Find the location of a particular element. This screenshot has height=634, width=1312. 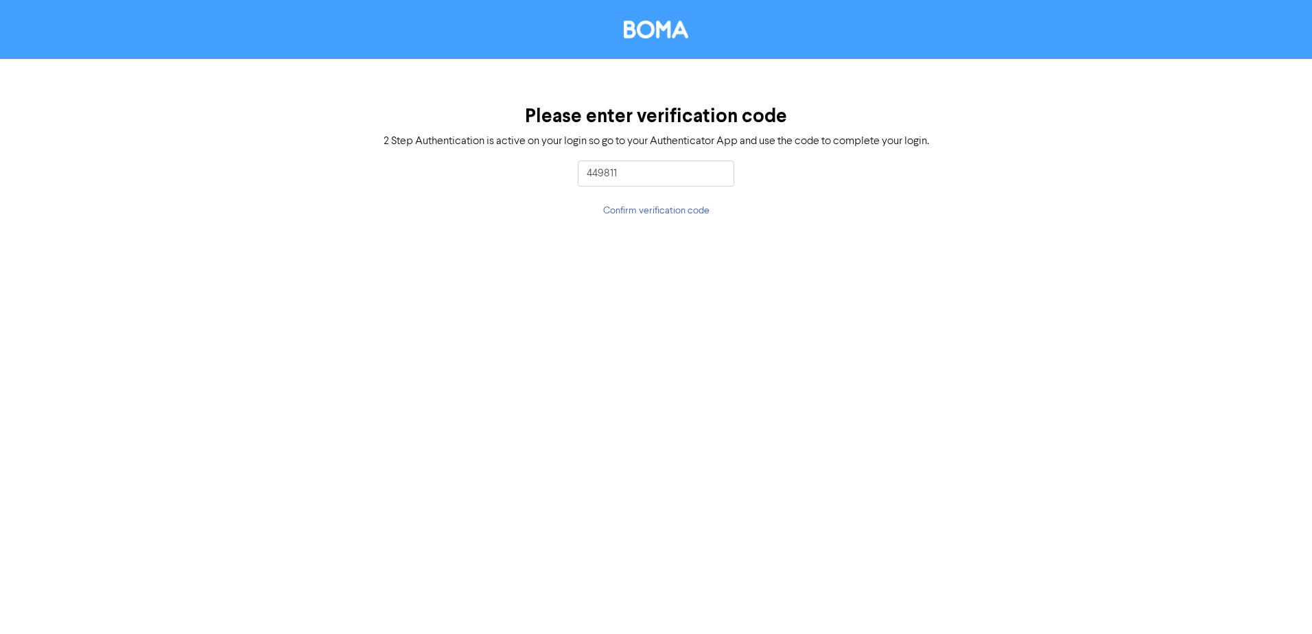

img: BOMA Logo is located at coordinates (656, 30).